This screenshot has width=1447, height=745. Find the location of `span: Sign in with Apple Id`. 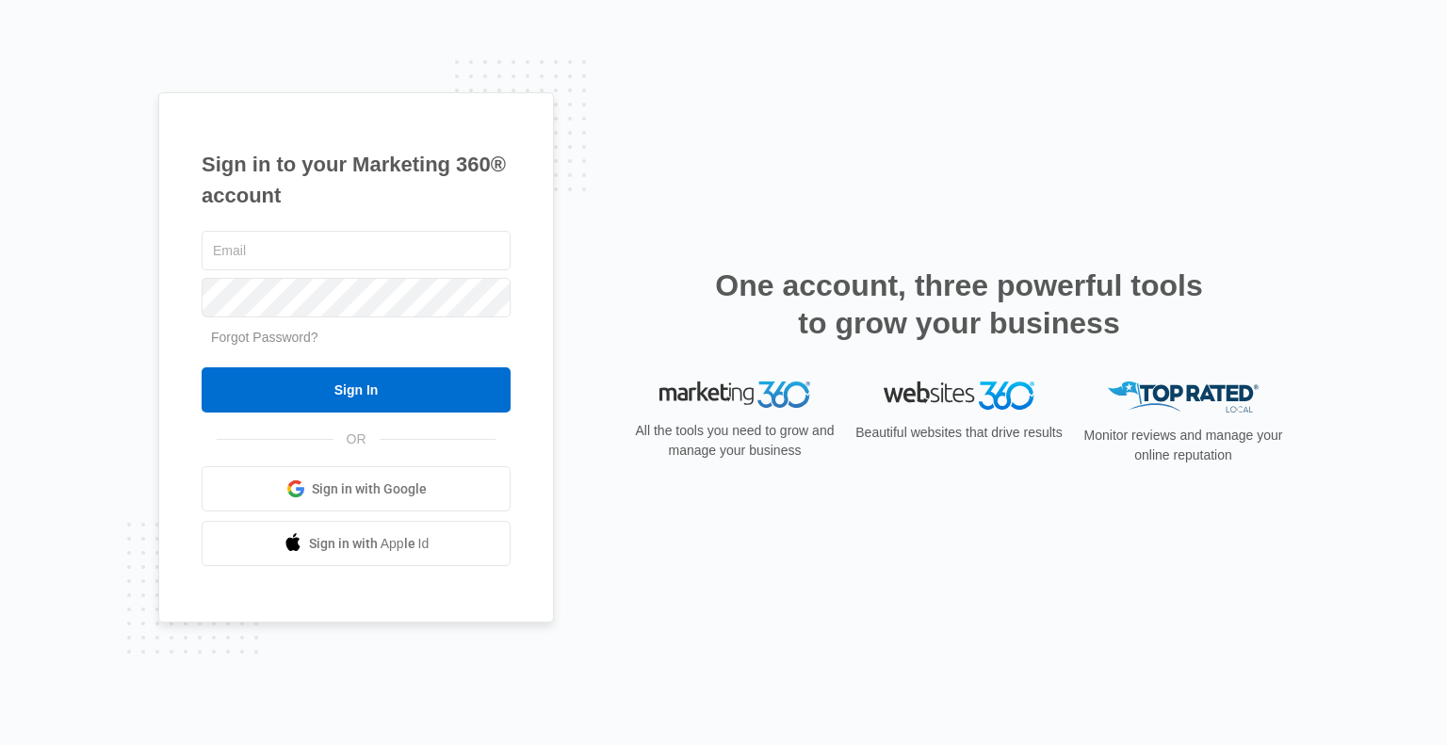

span: Sign in with Apple Id is located at coordinates (369, 544).